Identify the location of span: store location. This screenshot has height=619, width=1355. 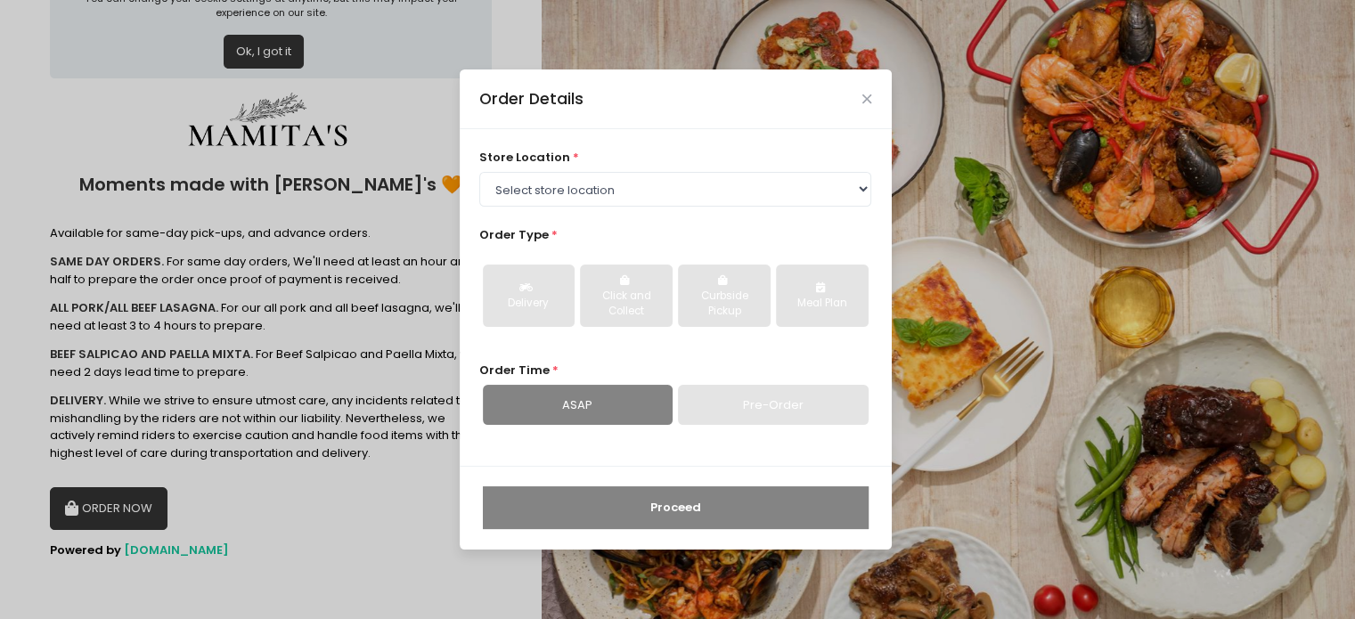
(525, 157).